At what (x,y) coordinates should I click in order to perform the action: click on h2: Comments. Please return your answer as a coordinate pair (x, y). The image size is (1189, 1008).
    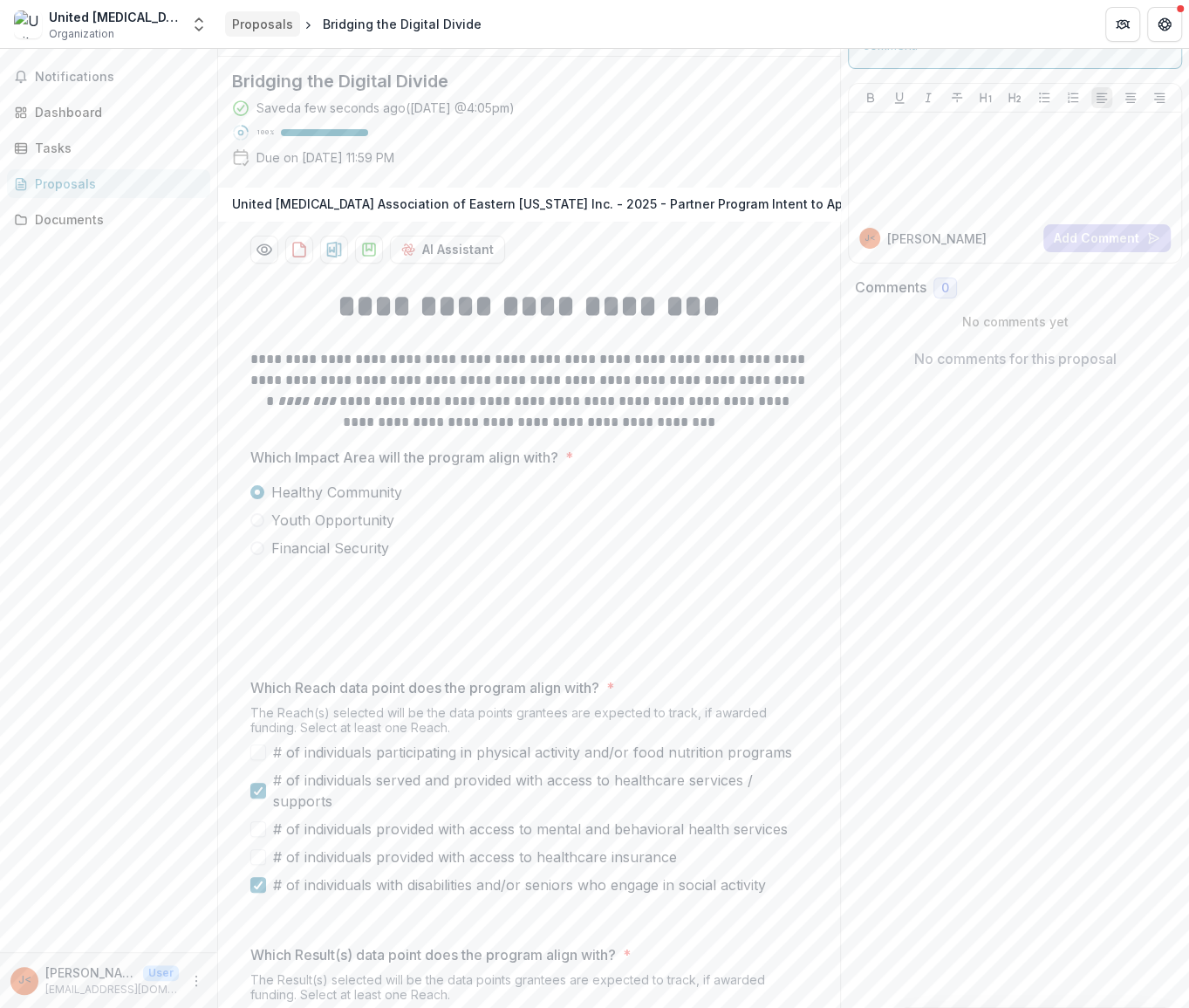
    Looking at the image, I should click on (891, 287).